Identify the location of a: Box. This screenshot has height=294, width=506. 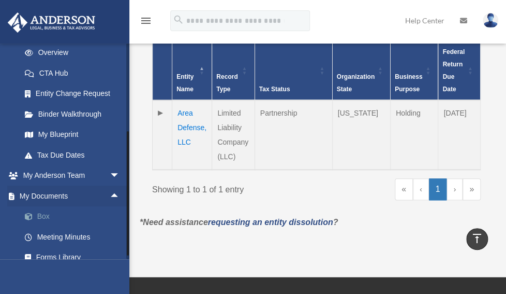
(75, 216).